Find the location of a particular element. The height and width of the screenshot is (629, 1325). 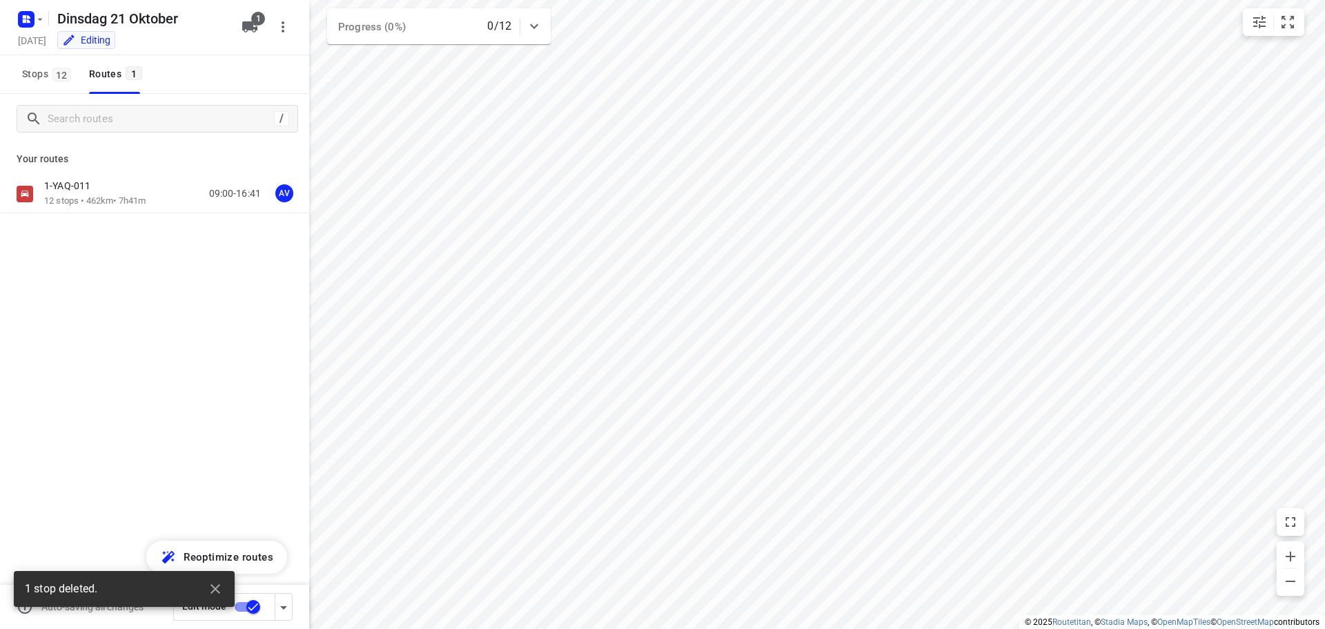

div: Routes is located at coordinates (117, 74).